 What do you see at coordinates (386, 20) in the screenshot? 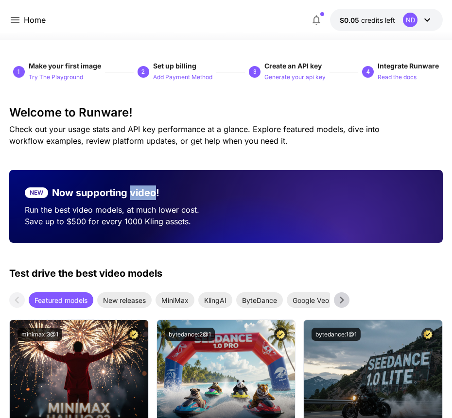
I see `button: $0.05ND` at bounding box center [386, 20].